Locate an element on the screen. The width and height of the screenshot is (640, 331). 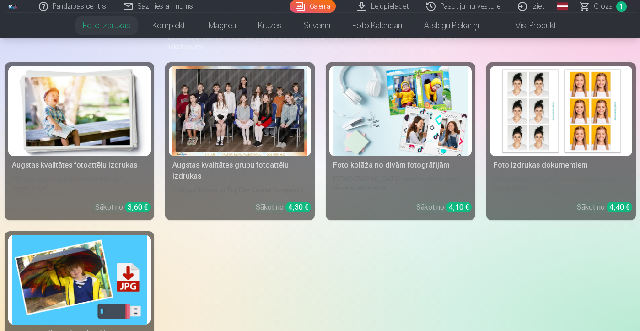
div: Foto izdrukas dokumentiem is located at coordinates (561, 165).